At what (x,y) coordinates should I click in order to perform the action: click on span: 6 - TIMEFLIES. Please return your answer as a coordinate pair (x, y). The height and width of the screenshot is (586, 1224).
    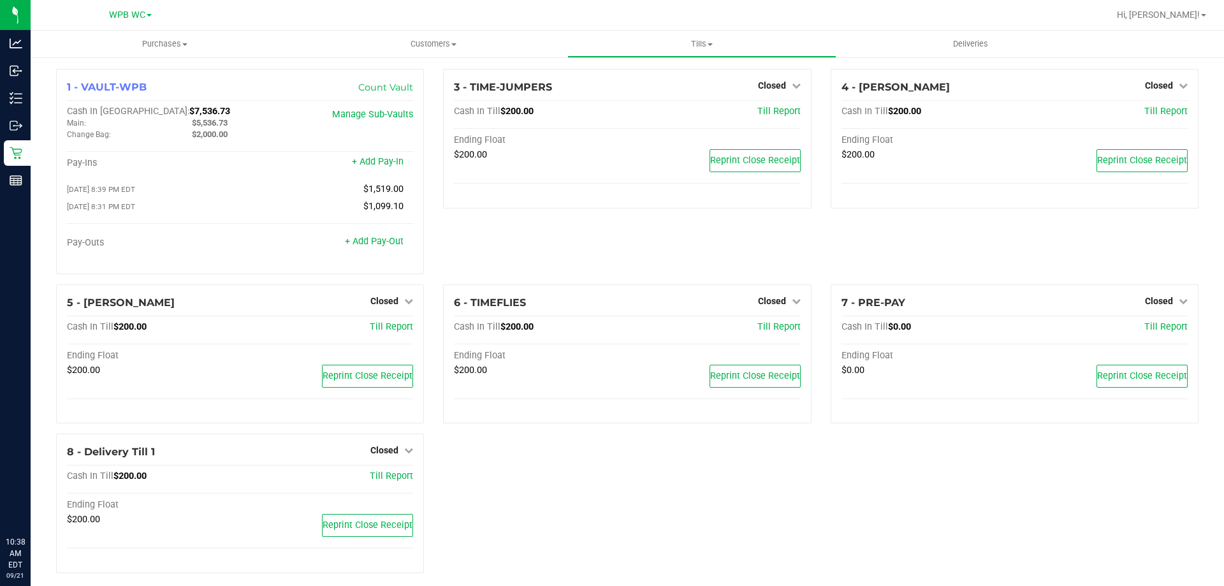
    Looking at the image, I should click on (489, 302).